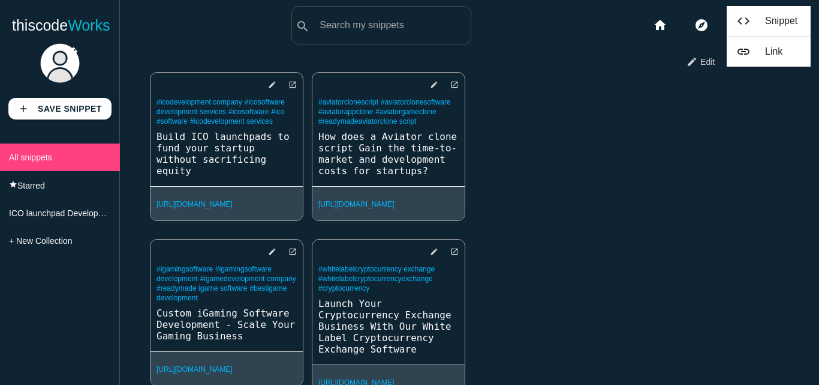 Image resolution: width=819 pixels, height=385 pixels. Describe the element at coordinates (376, 278) in the screenshot. I see `a: #whitelabelcryptocurrencyexchange` at that location.